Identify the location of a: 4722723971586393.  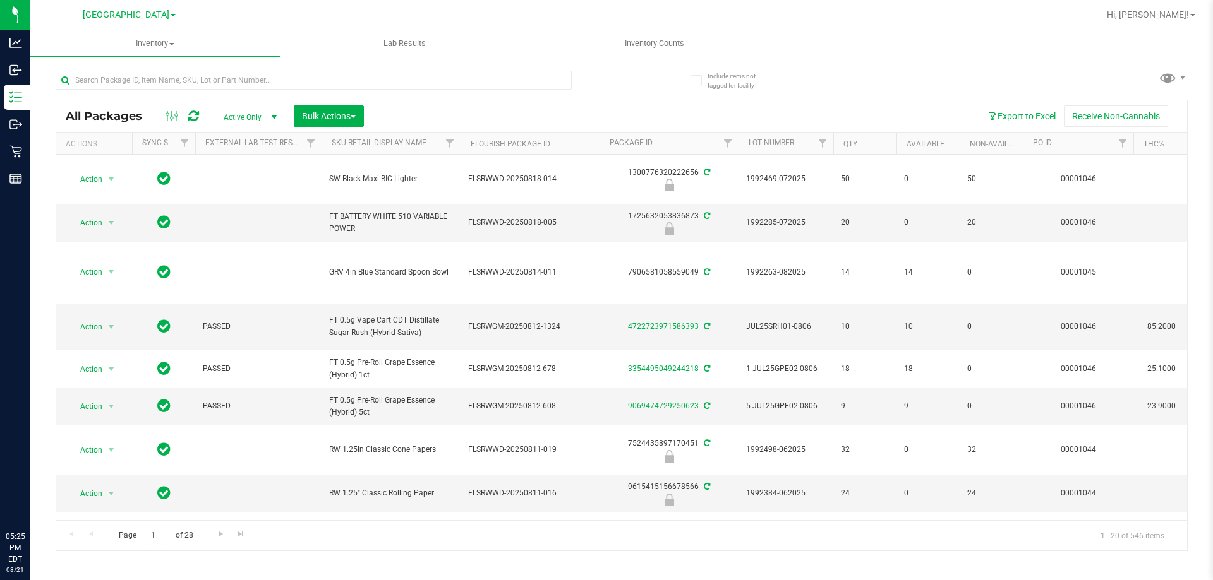
(663, 326).